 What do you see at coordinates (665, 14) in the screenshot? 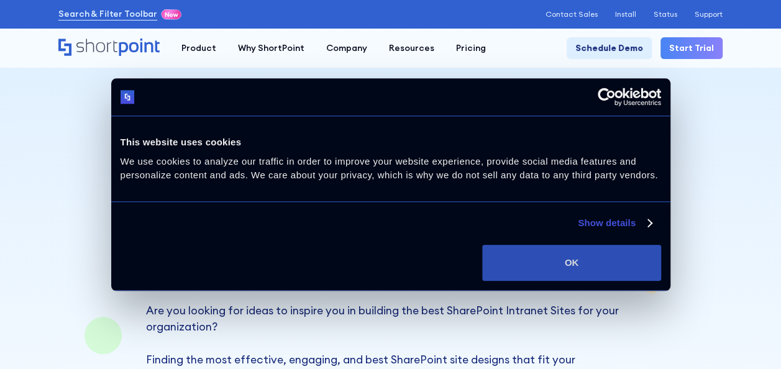
I see `a: Status` at bounding box center [665, 14].